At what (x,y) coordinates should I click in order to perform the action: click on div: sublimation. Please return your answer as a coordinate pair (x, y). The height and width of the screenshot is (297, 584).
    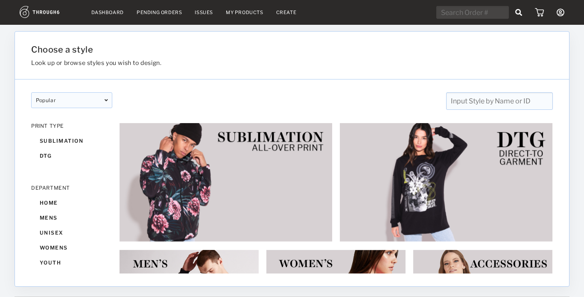
    Looking at the image, I should click on (72, 140).